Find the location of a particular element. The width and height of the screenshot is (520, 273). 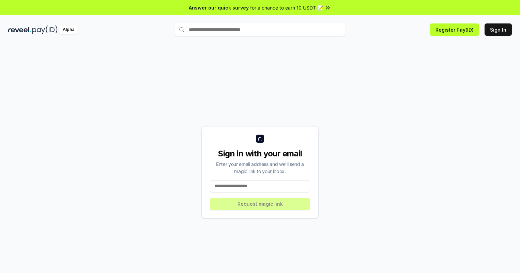

button: Register Pay(ID) is located at coordinates (454, 30).